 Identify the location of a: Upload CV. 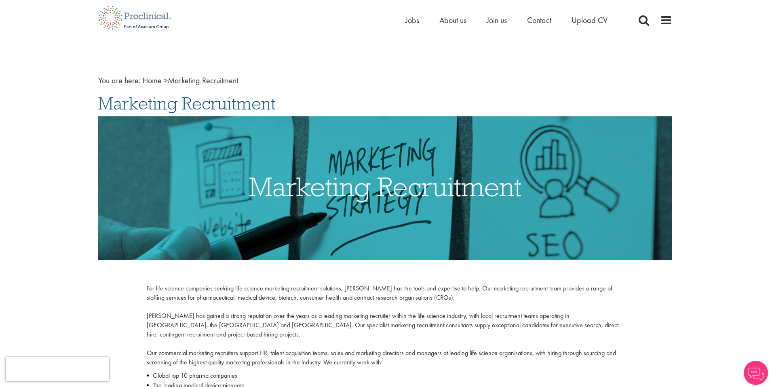
(589, 20).